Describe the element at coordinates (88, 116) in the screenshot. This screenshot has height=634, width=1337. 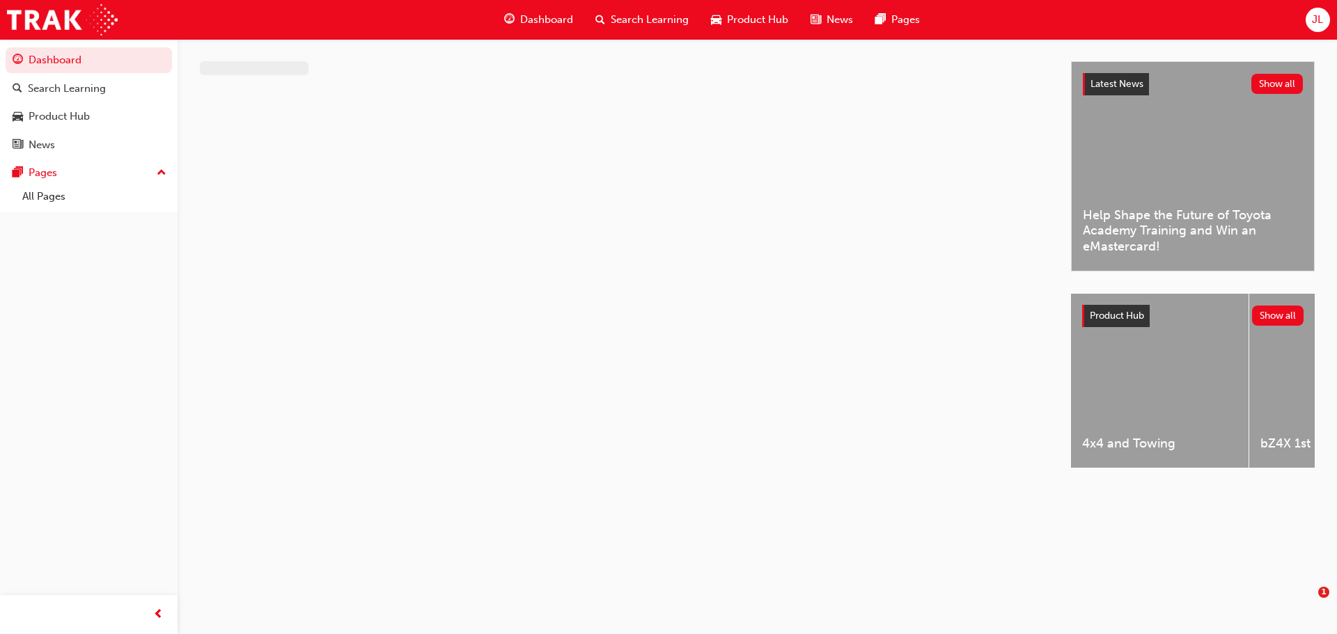
I see `a: Product Hub` at that location.